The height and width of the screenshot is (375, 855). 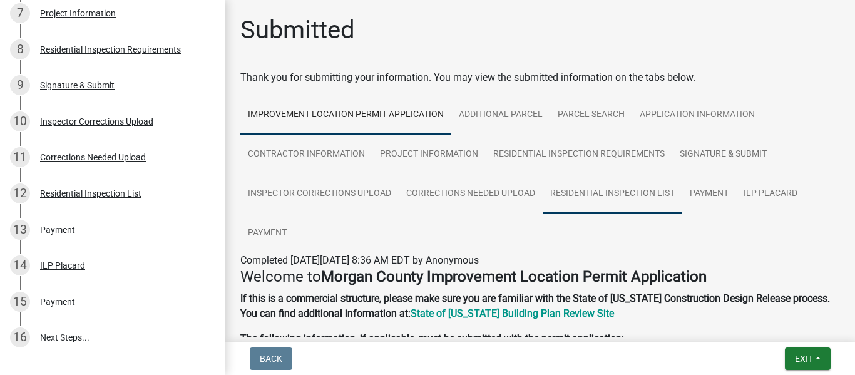 I want to click on div: 15, so click(x=20, y=302).